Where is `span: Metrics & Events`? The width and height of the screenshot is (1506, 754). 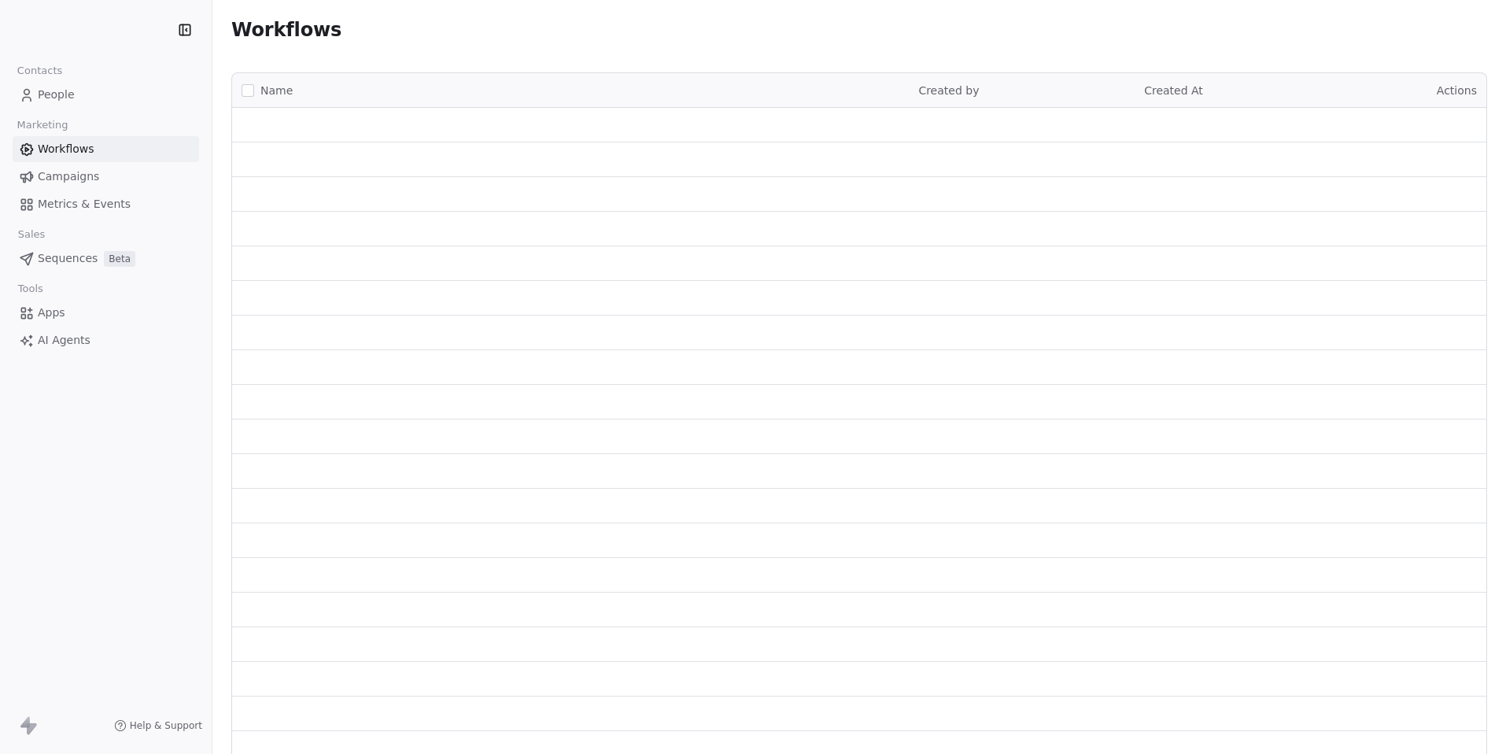
span: Metrics & Events is located at coordinates (84, 204).